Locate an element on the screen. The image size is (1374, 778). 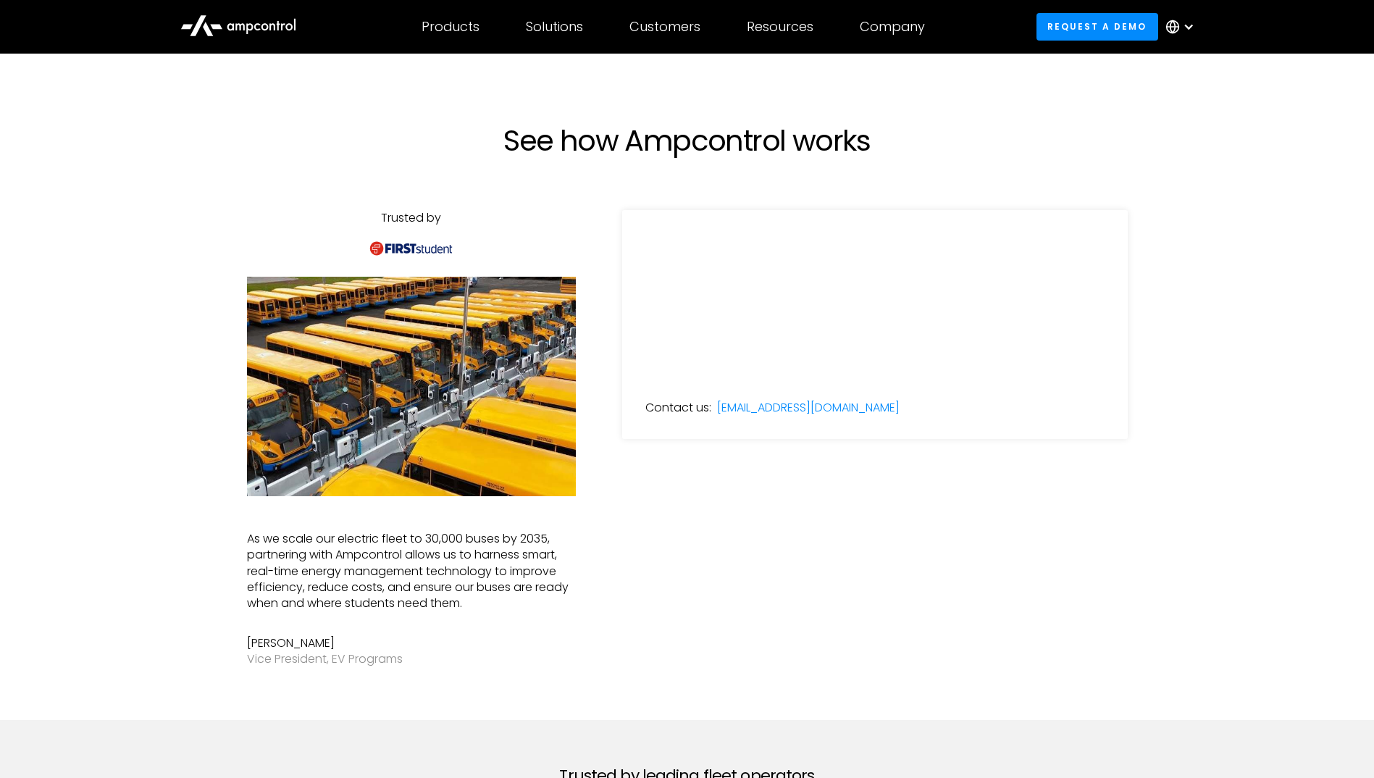
div: Solutions is located at coordinates (554, 27).